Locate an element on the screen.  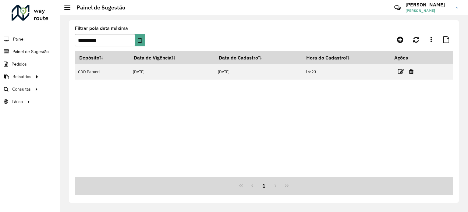
label: Filtrar pela data máxima is located at coordinates (102, 28).